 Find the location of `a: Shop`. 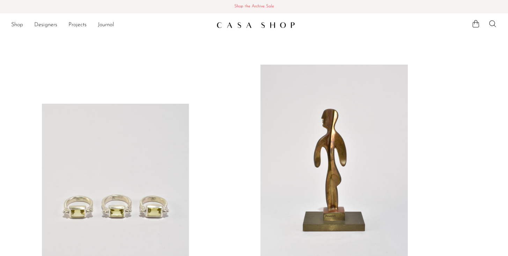

a: Shop is located at coordinates (17, 25).